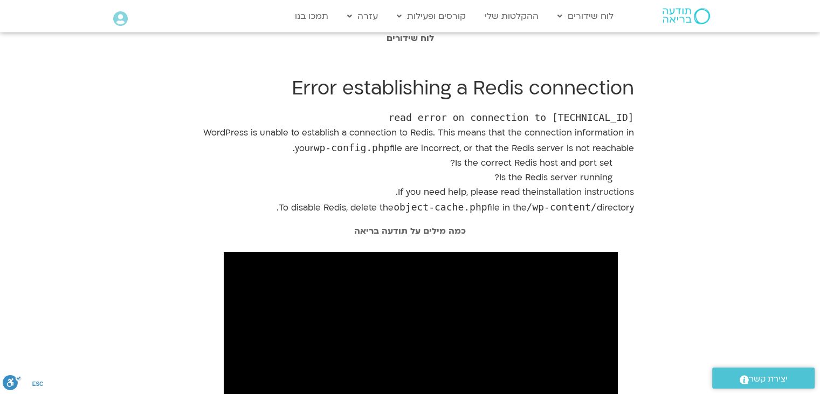  I want to click on code: /wp-content/, so click(561, 207).